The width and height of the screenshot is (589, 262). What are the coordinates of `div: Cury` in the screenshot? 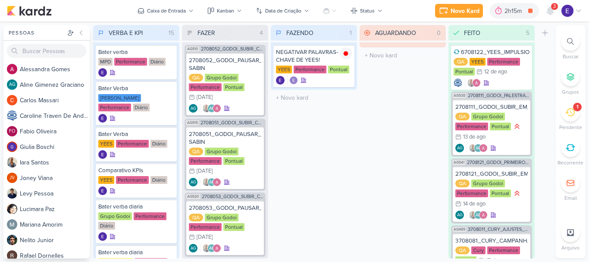 It's located at (478, 250).